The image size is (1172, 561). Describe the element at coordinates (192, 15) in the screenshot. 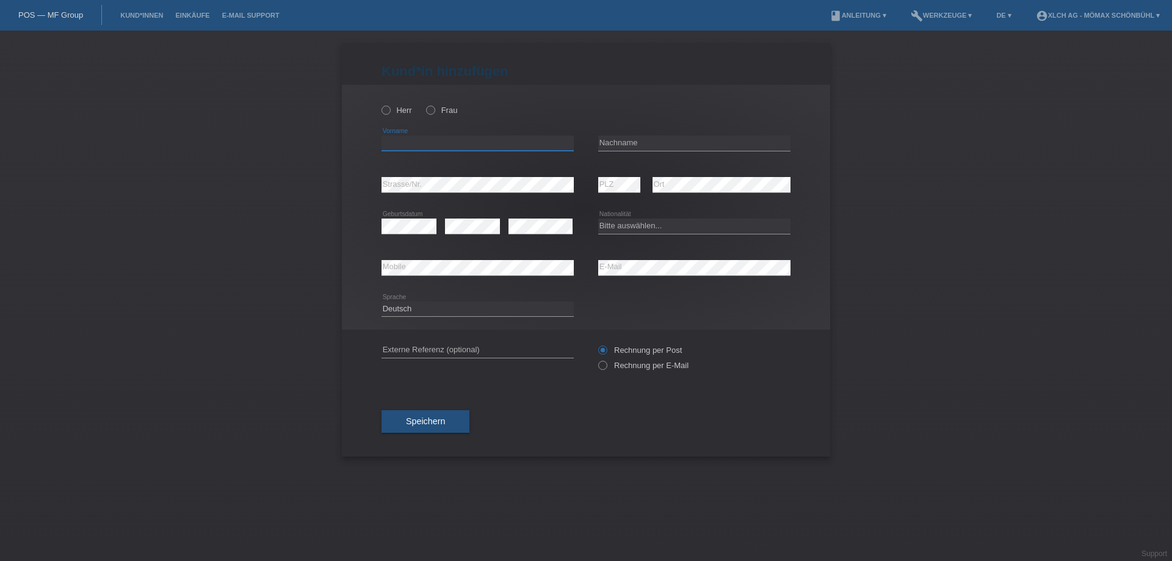

I see `a: Einkäufe` at that location.